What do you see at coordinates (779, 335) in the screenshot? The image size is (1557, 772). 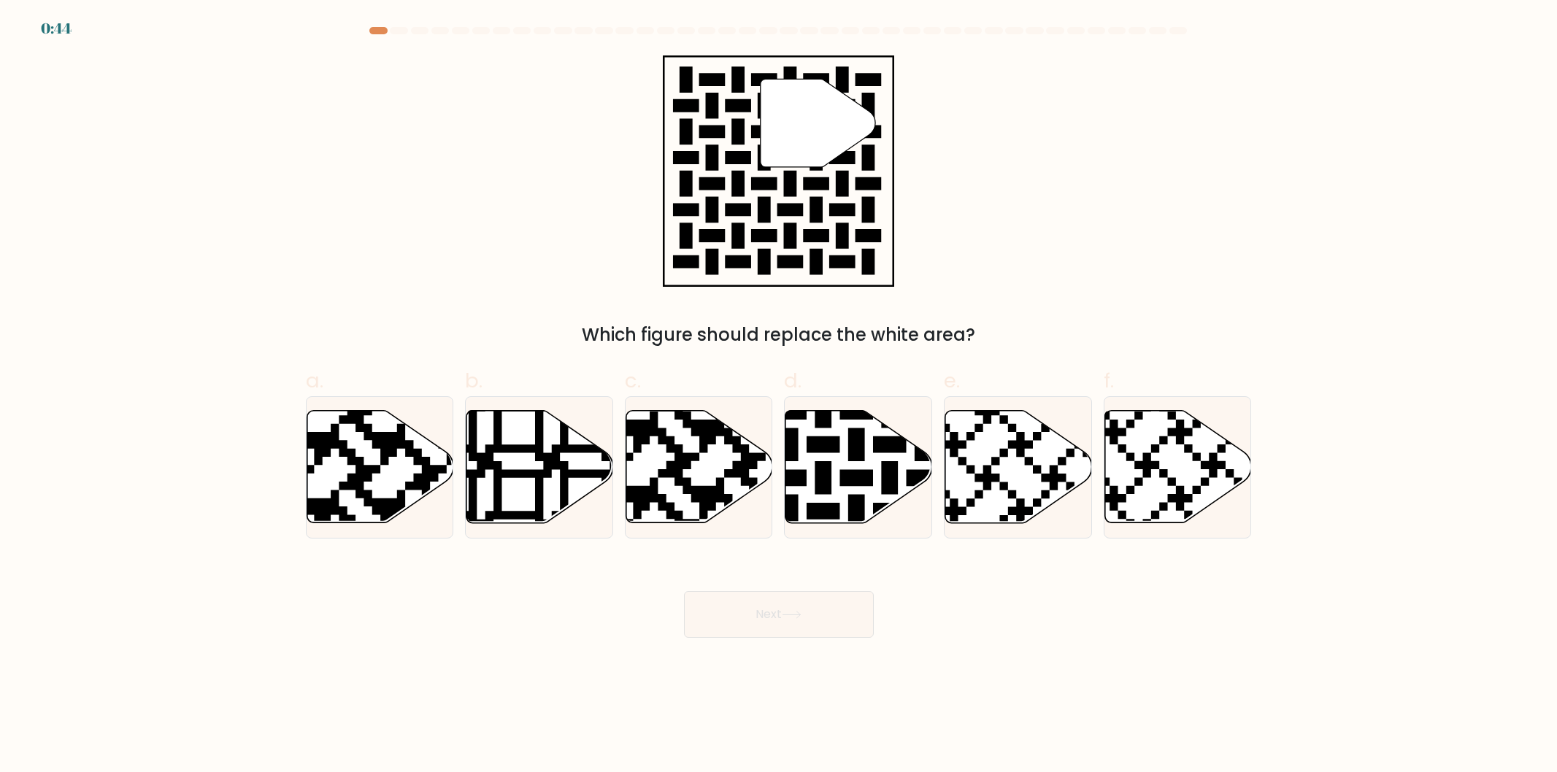 I see `div: Which figure should replace the white area?` at bounding box center [779, 335].